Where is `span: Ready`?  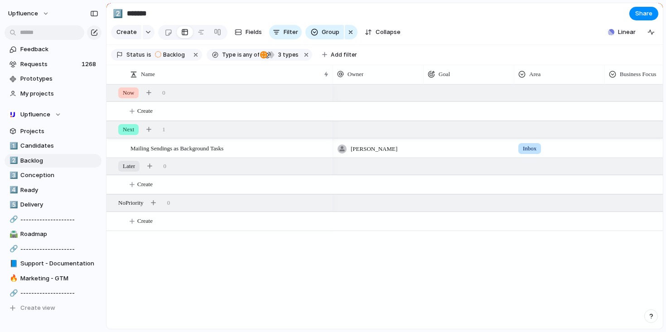 span: Ready is located at coordinates (59, 190).